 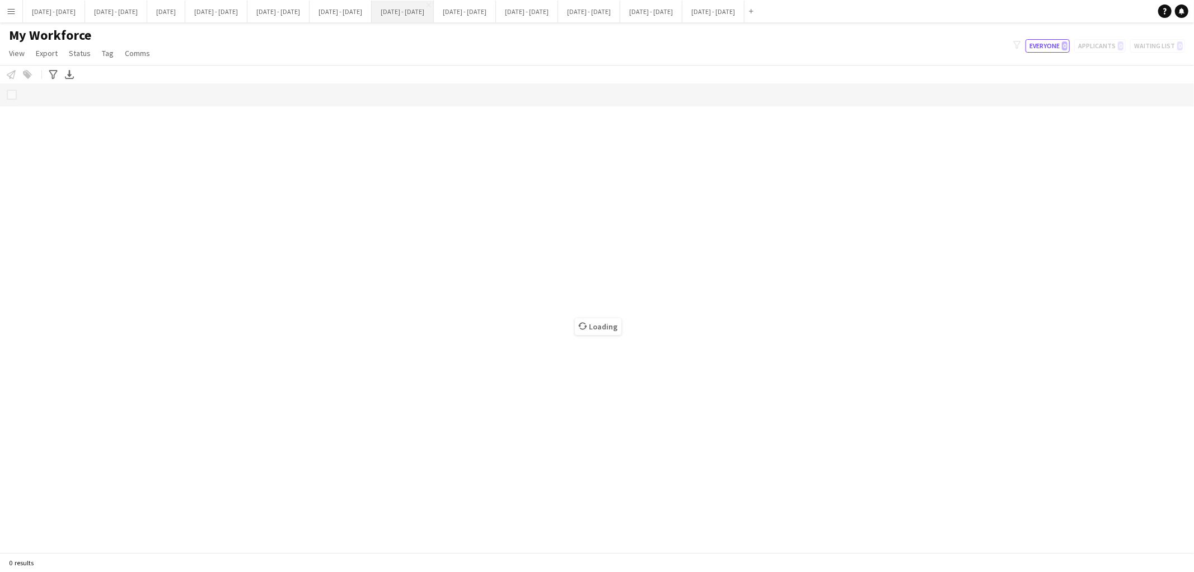 I want to click on span: My Workforce, so click(x=50, y=35).